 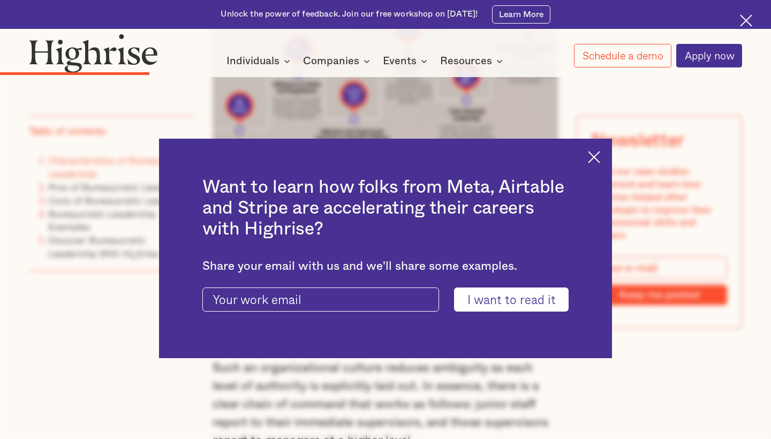 What do you see at coordinates (511, 299) in the screenshot?
I see `input: I want to read it` at bounding box center [511, 299].